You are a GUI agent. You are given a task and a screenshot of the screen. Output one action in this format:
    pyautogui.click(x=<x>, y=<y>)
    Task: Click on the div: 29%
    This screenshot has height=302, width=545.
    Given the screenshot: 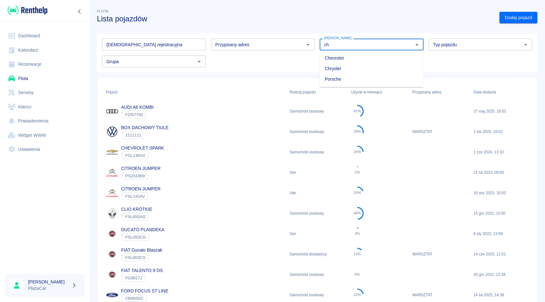 What is the action you would take?
    pyautogui.click(x=357, y=131)
    